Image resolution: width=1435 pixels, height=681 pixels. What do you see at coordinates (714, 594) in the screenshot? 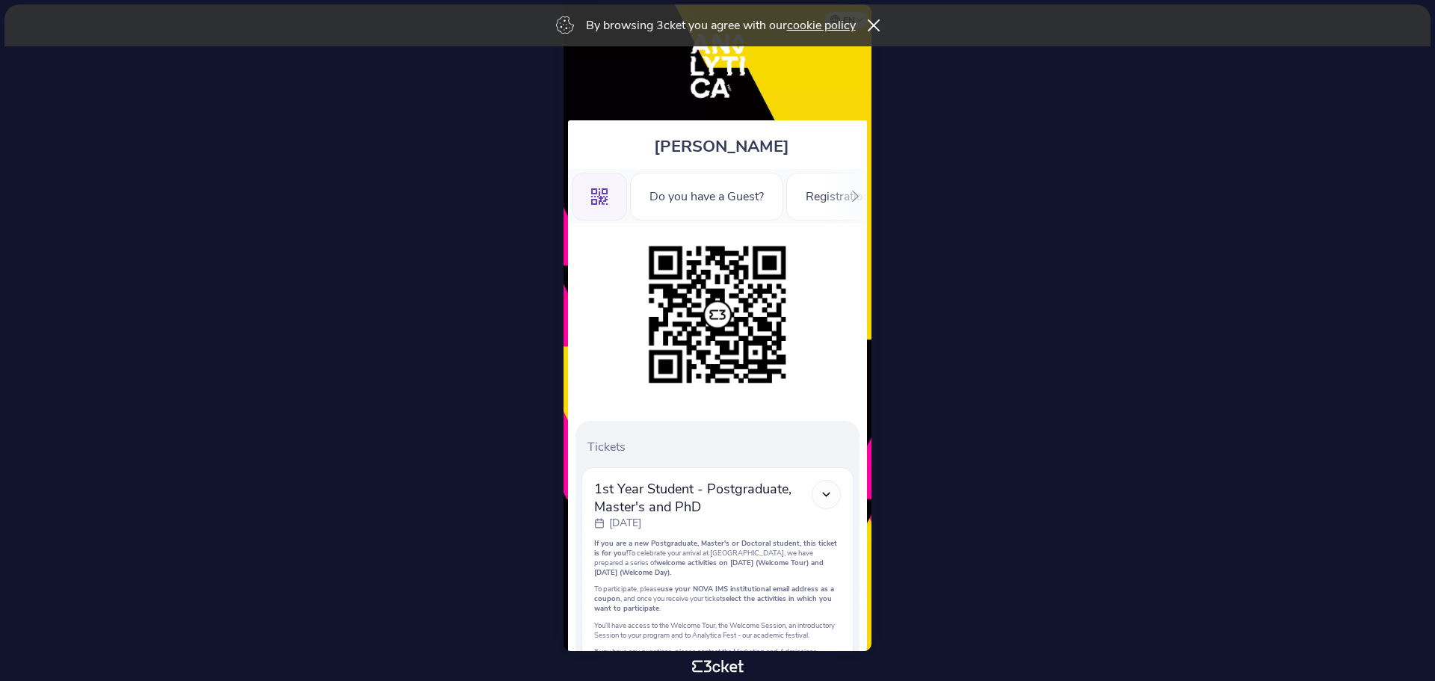
I see `strong: use your NOVA IMS institutional email address as a coupon` at bounding box center [714, 594].